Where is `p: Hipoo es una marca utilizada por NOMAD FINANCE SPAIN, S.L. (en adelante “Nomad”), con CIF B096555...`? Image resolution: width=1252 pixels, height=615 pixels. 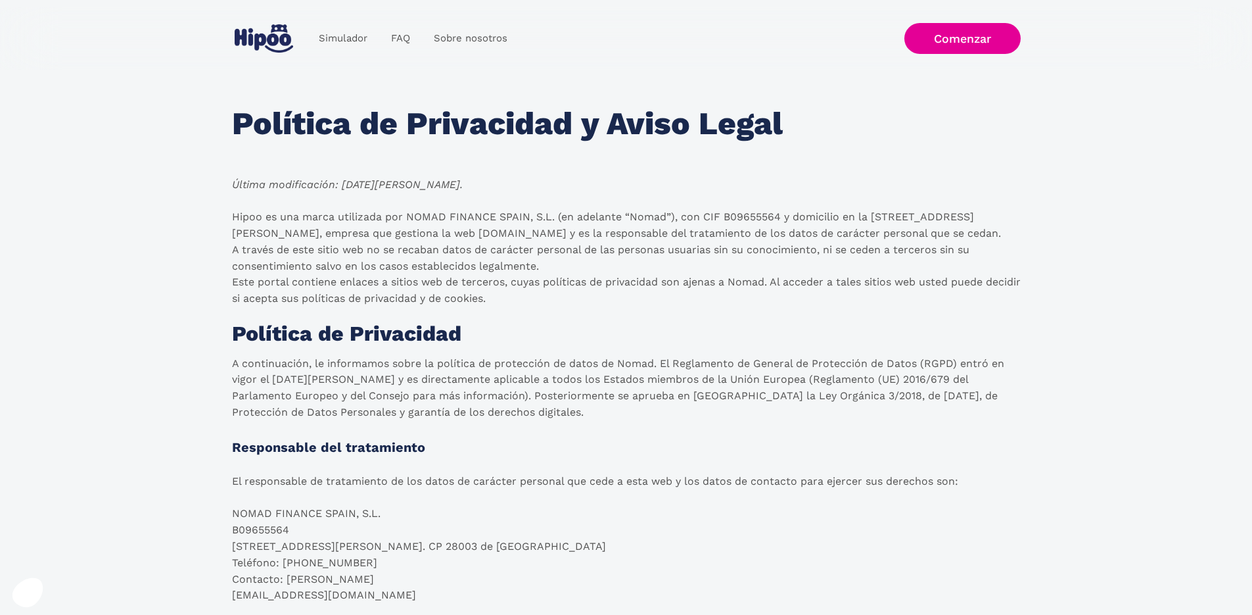
p: Hipoo es una marca utilizada por NOMAD FINANCE SPAIN, S.L. (en adelante “Nomad”), con CIF B096555... is located at coordinates (626, 258).